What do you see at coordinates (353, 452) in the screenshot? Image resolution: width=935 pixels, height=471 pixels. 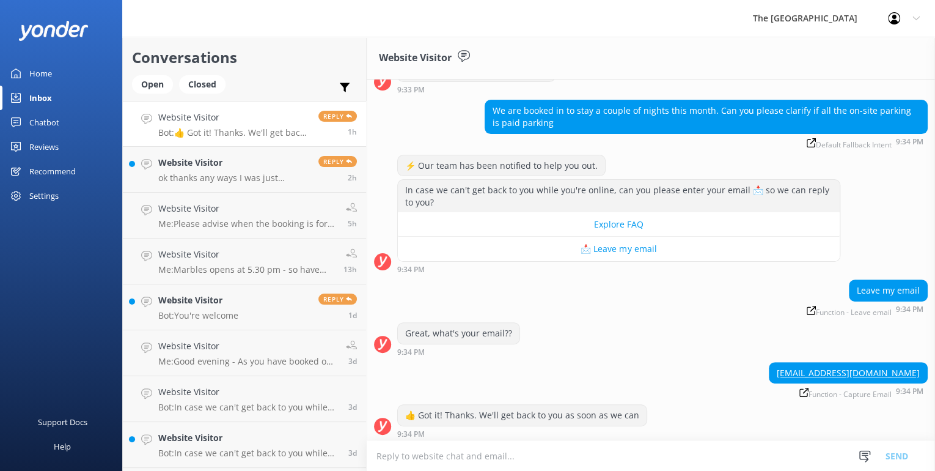 I see `span: Sep 03 2025 03:52pm (UTC +12:00) Pacific/Auckland` at bounding box center [353, 452].